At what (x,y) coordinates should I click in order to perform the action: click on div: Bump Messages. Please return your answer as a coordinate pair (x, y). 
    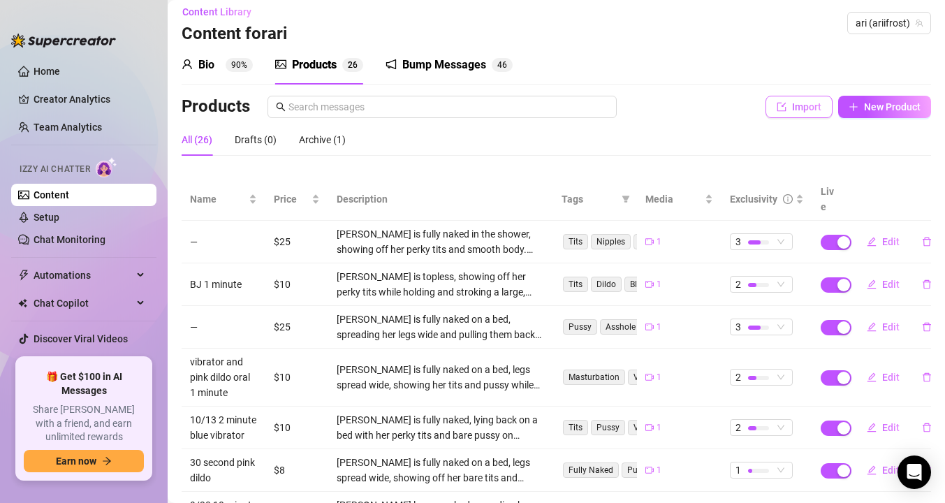
    Looking at the image, I should click on (444, 65).